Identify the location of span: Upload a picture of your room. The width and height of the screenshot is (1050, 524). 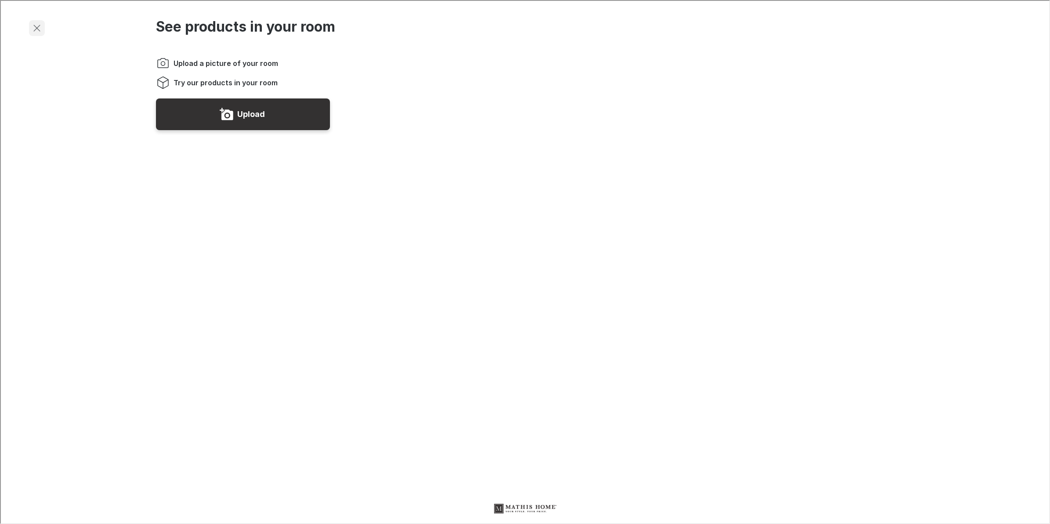
(225, 62).